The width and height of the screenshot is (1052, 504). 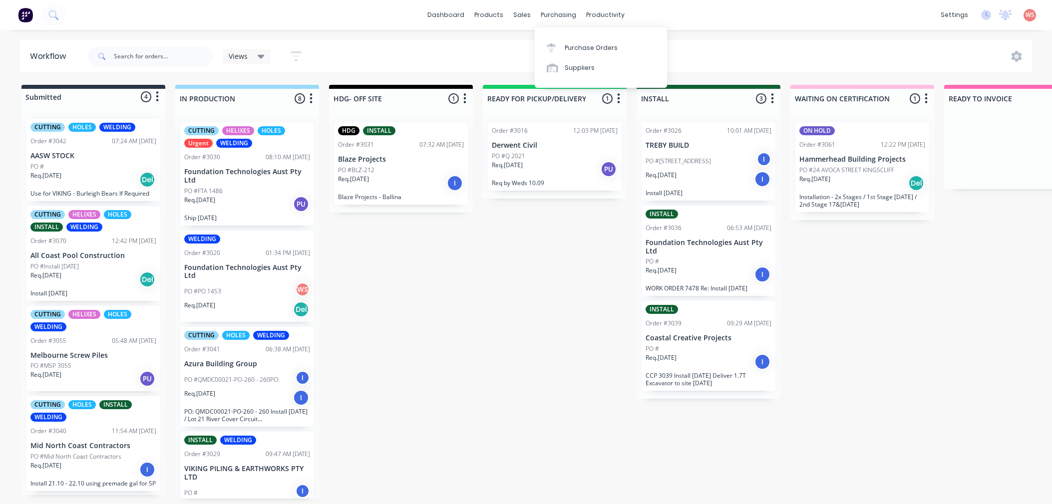 What do you see at coordinates (555, 183) in the screenshot?
I see `p: Req by Weds 10.09` at bounding box center [555, 183].